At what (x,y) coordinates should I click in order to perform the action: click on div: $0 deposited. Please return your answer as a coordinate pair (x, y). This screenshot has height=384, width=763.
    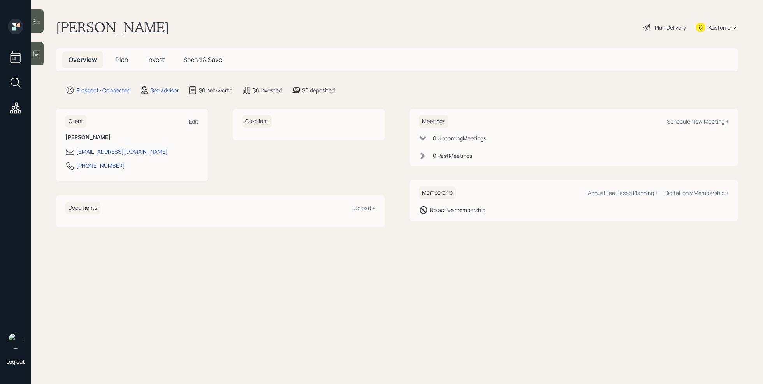
    Looking at the image, I should click on (319, 90).